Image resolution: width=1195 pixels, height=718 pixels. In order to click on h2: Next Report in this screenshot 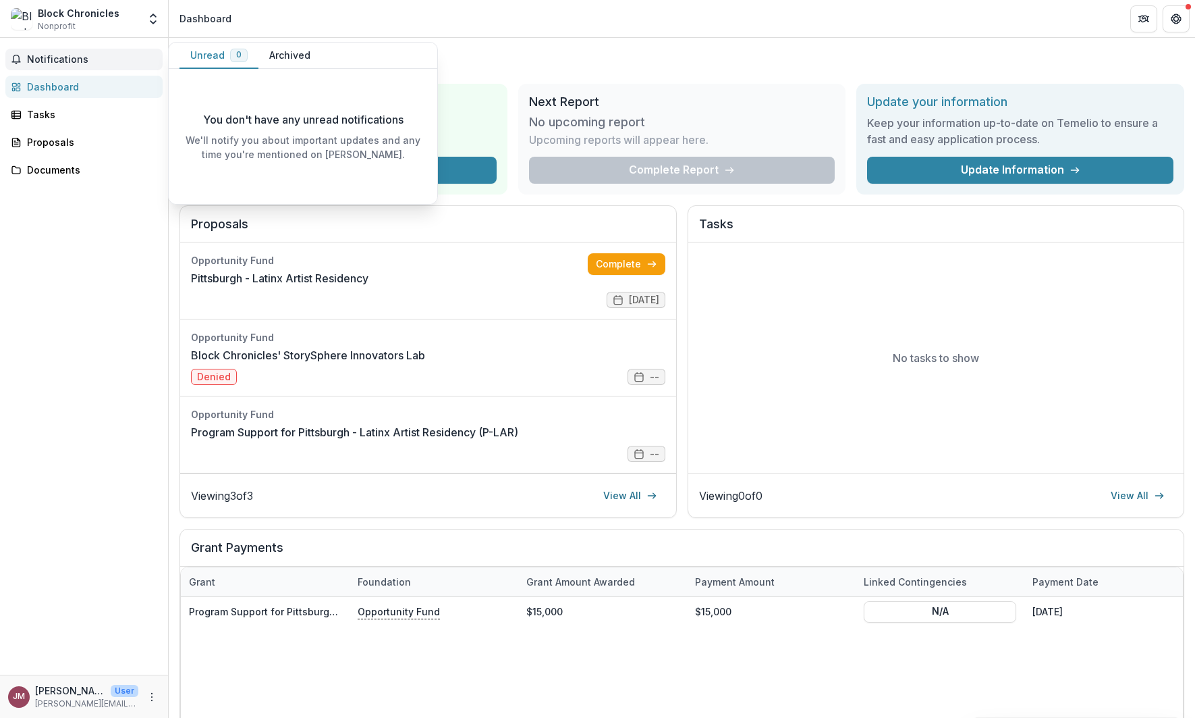, I will do `click(682, 102)`.